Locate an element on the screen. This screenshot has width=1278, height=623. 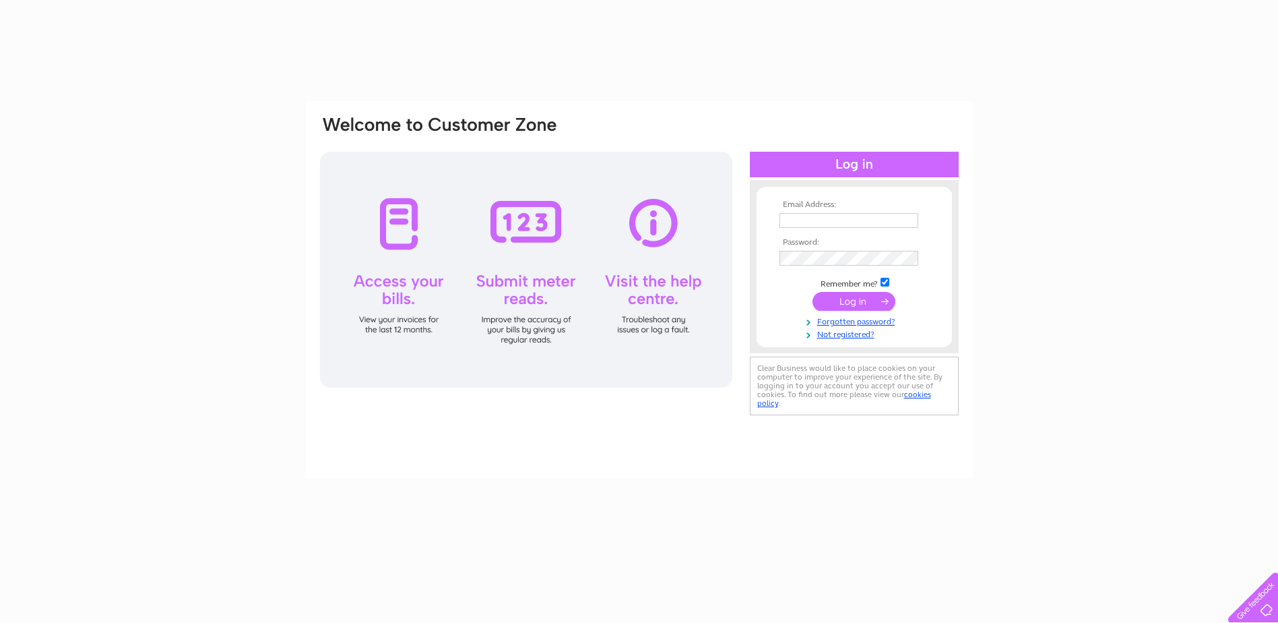
a: Not registered? is located at coordinates (856, 333).